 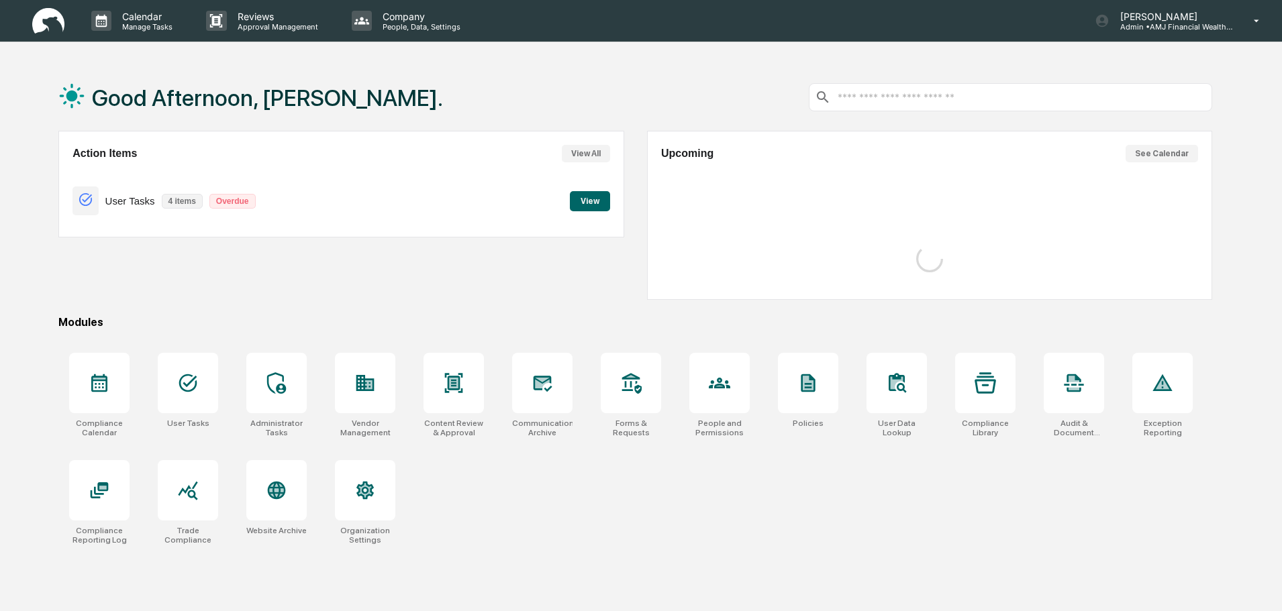 I want to click on button: View, so click(x=590, y=201).